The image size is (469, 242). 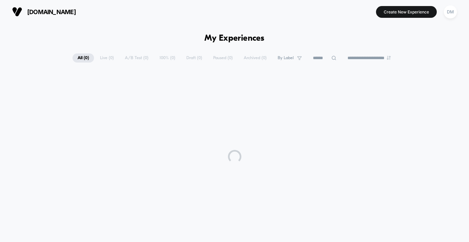 What do you see at coordinates (450, 12) in the screenshot?
I see `button: DM` at bounding box center [450, 12].